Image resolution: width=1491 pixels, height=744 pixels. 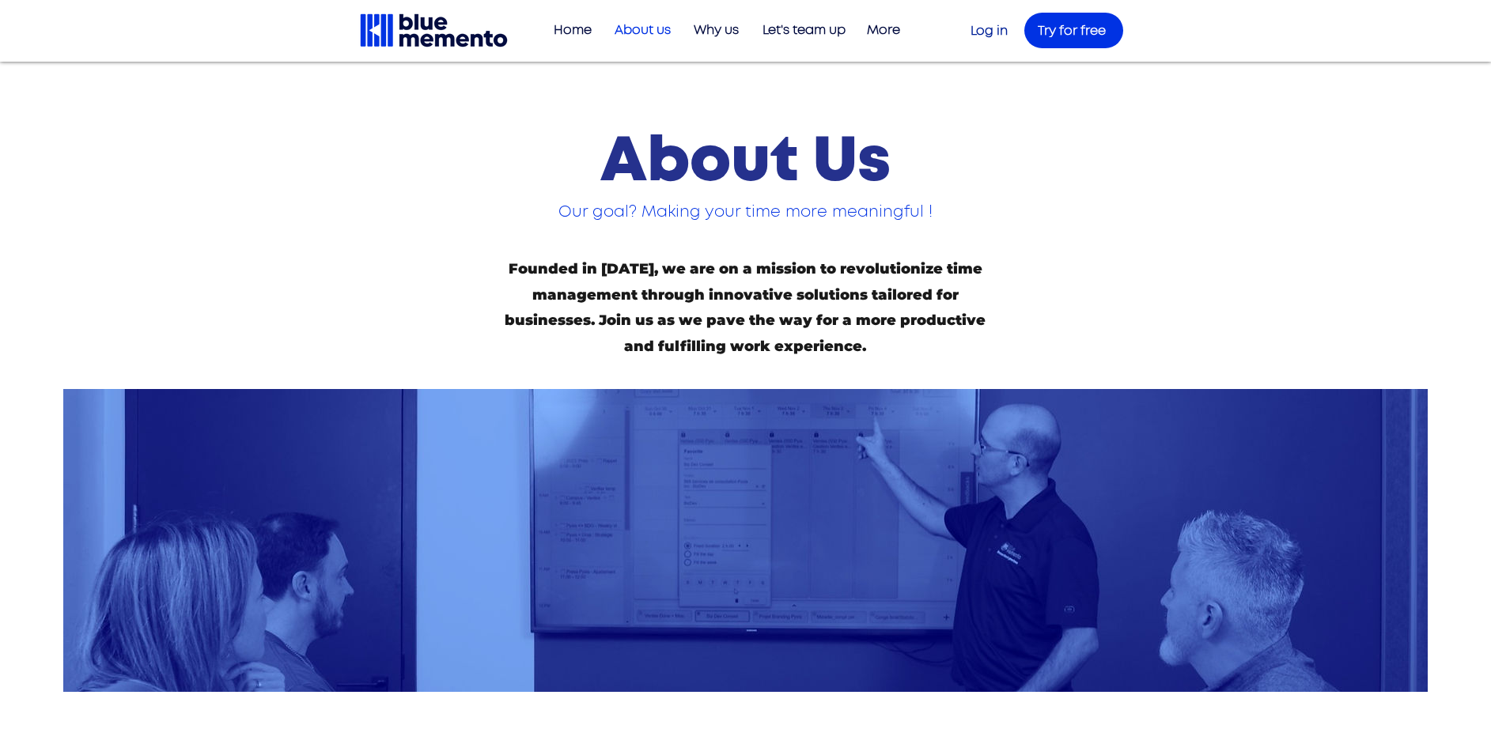 I want to click on span: About Us, so click(x=745, y=161).